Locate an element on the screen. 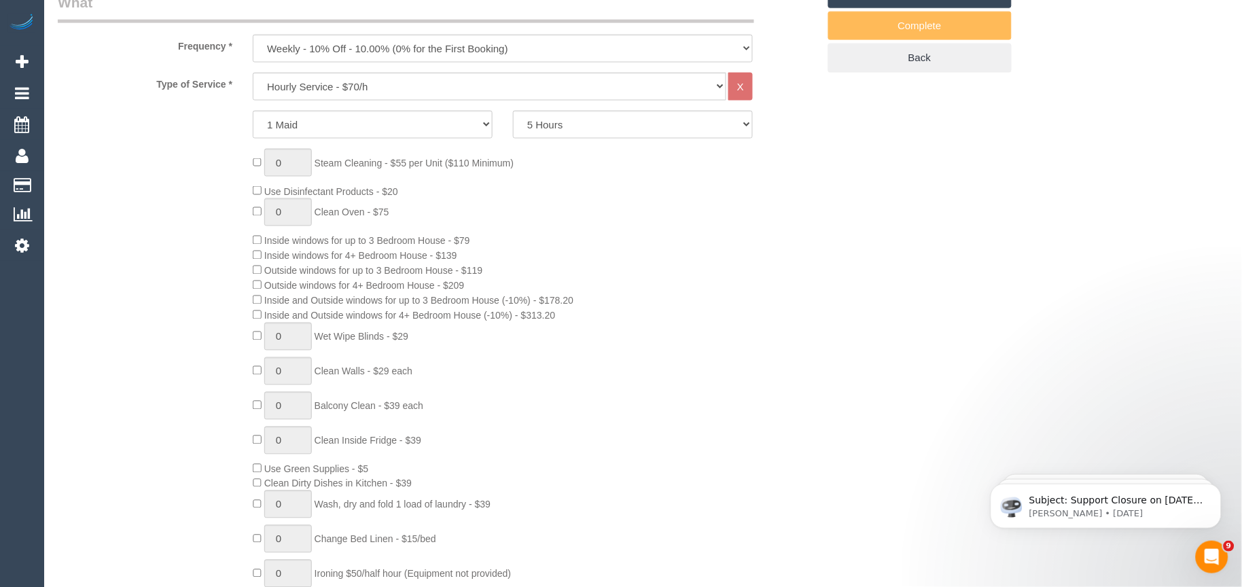 The image size is (1242, 587). span: Use Disinfectant Products - $20 is located at coordinates (331, 192).